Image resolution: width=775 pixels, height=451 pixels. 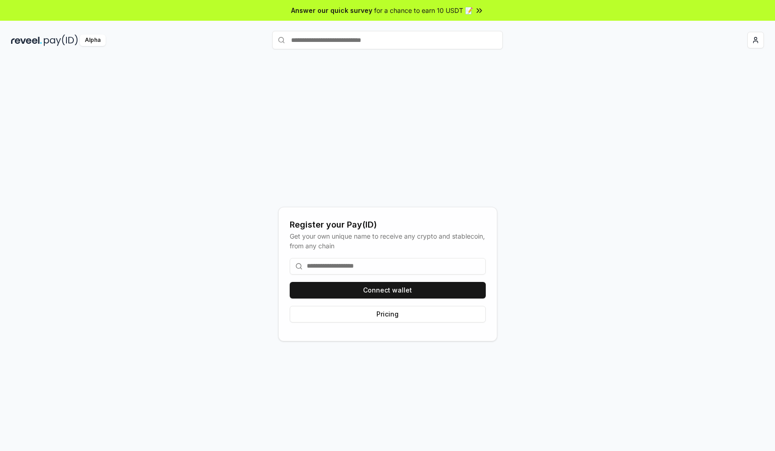 I want to click on div: Register your Pay(ID), so click(x=387, y=225).